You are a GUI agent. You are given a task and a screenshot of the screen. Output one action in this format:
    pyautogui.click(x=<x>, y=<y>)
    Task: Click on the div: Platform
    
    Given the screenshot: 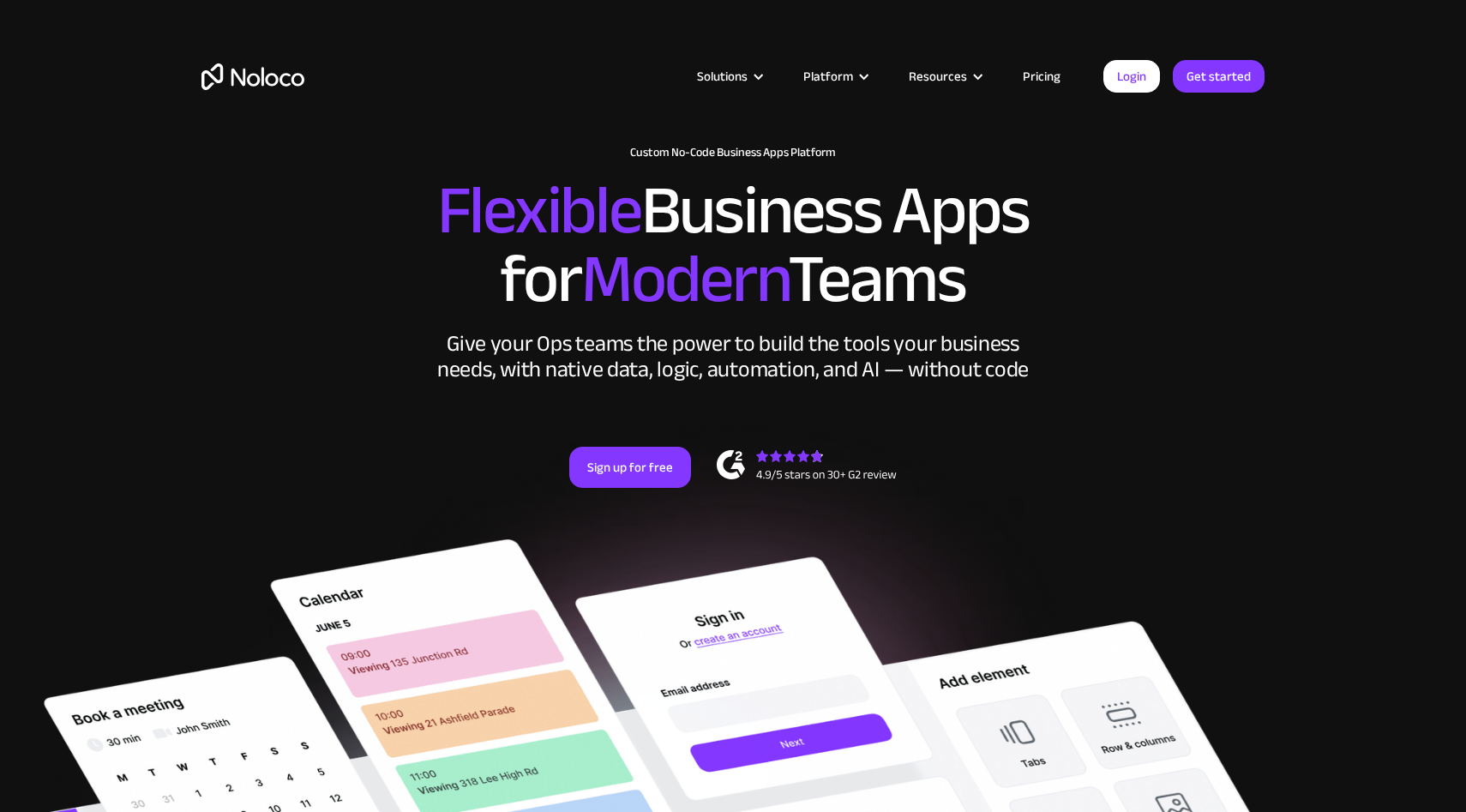 What is the action you would take?
    pyautogui.click(x=828, y=76)
    